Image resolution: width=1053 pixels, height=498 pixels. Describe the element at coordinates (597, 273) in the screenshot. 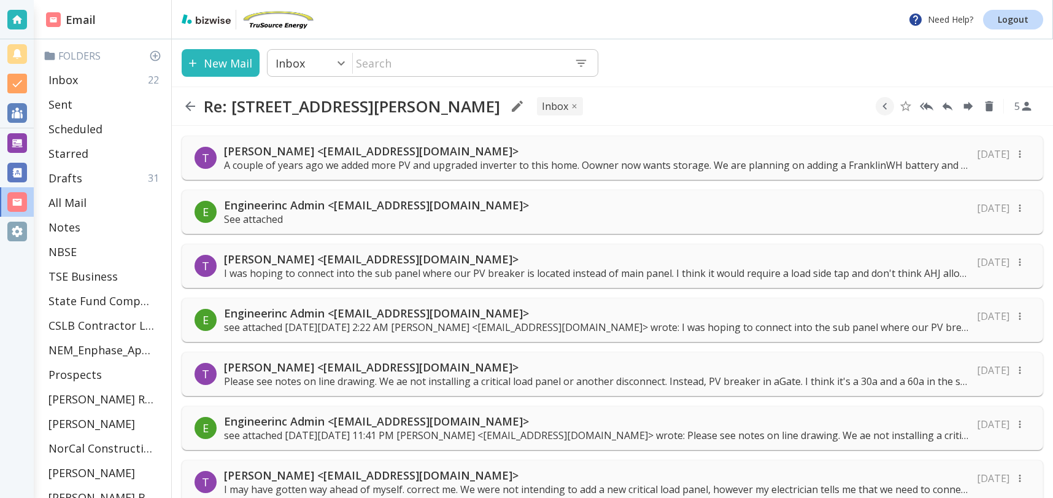

I see `p: I was hoping to connect into the sub panel where our PV breaker is located instead of main panel....` at that location.